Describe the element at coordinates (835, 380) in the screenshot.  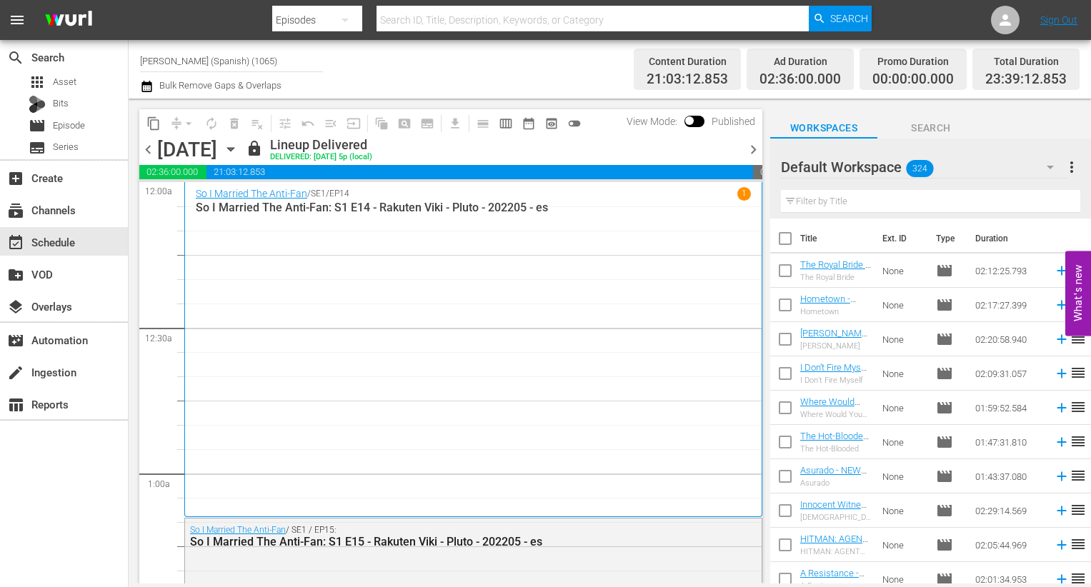
I see `div: I Don’t Fire Myself` at that location.